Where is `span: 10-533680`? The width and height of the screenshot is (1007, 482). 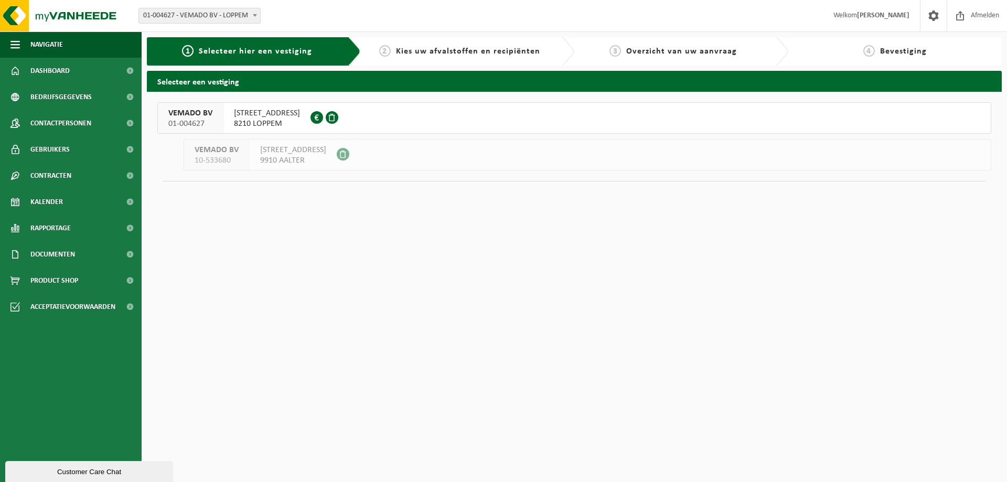 span: 10-533680 is located at coordinates (217, 161).